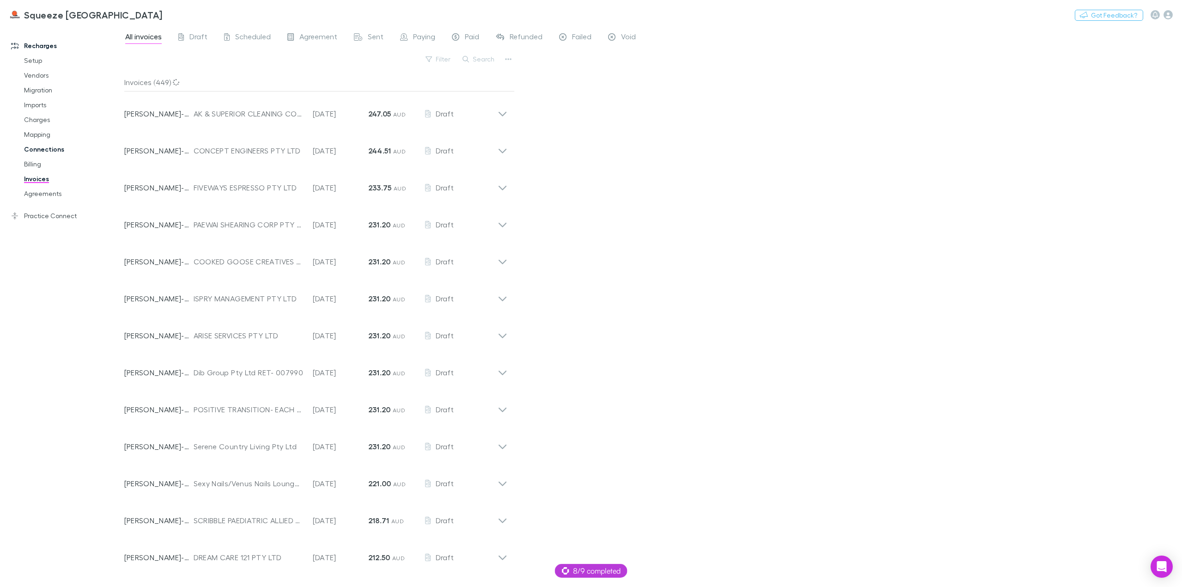  I want to click on a: Recharges, so click(66, 46).